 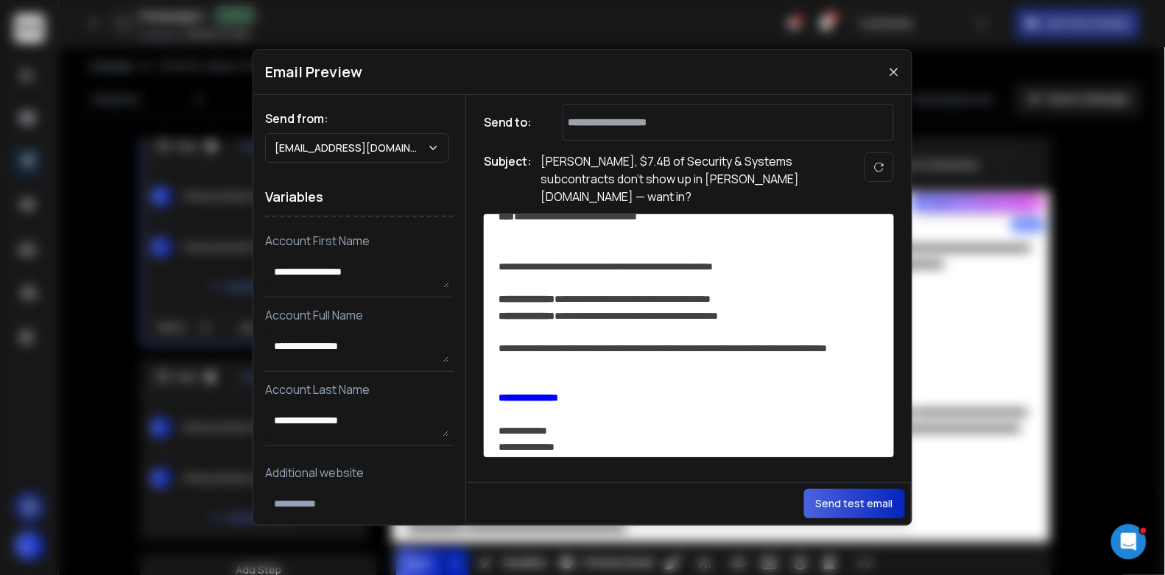 What do you see at coordinates (513, 122) in the screenshot?
I see `h1: Send to:` at bounding box center [513, 122].